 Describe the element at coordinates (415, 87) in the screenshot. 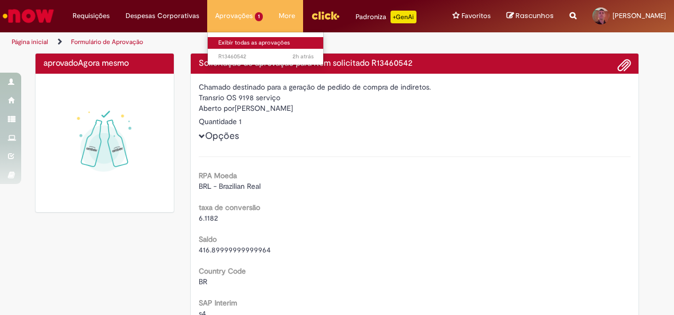

I see `div: Chamado destinado para a geração de pedido de compra de indiretos.` at that location.